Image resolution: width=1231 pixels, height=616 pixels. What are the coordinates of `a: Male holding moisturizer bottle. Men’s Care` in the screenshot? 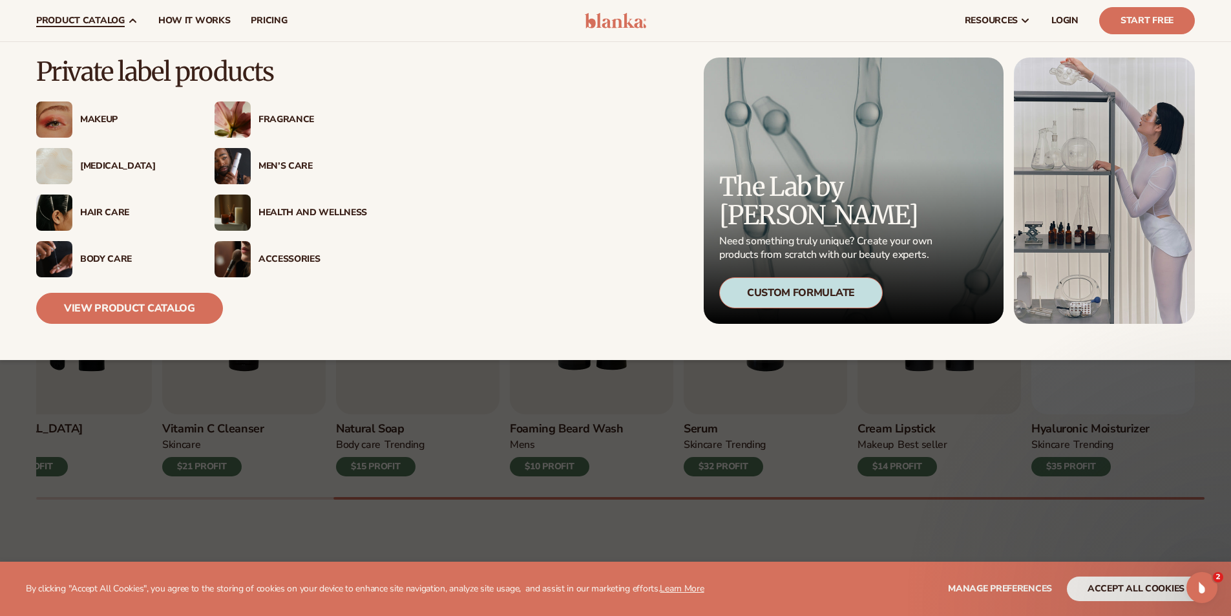 It's located at (291, 166).